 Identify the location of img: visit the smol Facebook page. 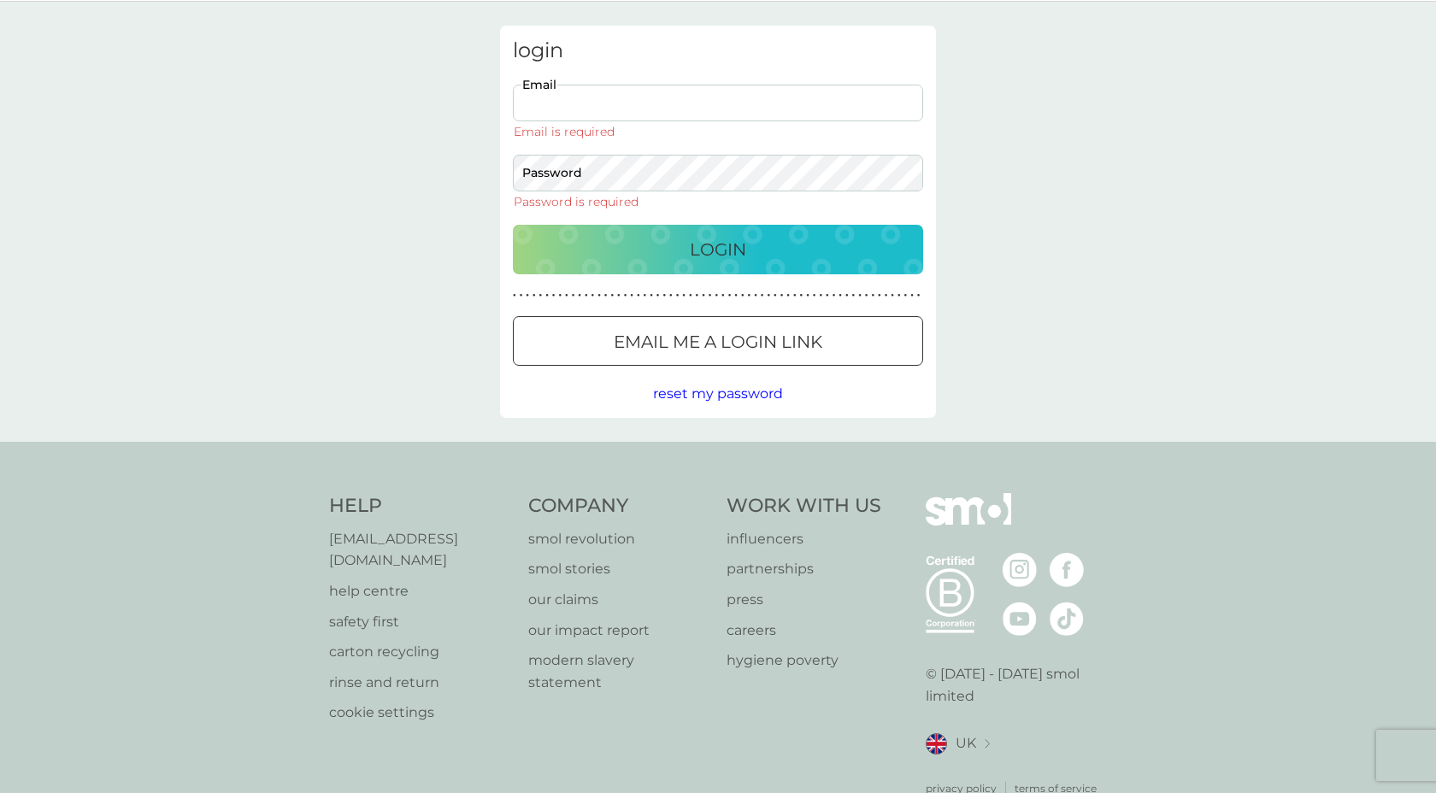
(1066, 570).